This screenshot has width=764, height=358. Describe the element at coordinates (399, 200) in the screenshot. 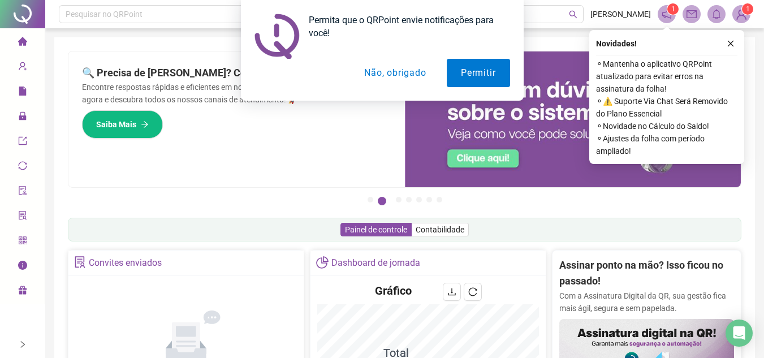

I see `button: 3` at that location.